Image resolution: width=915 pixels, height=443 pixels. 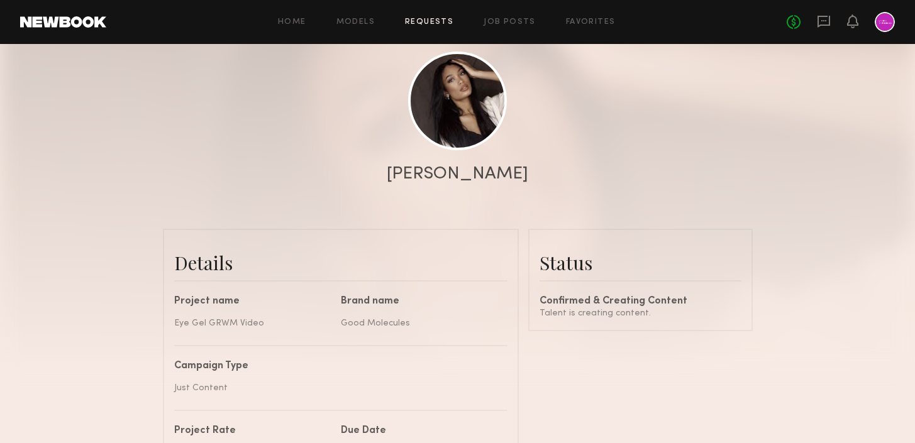 What do you see at coordinates (590, 22) in the screenshot?
I see `a: Favorites` at bounding box center [590, 22].